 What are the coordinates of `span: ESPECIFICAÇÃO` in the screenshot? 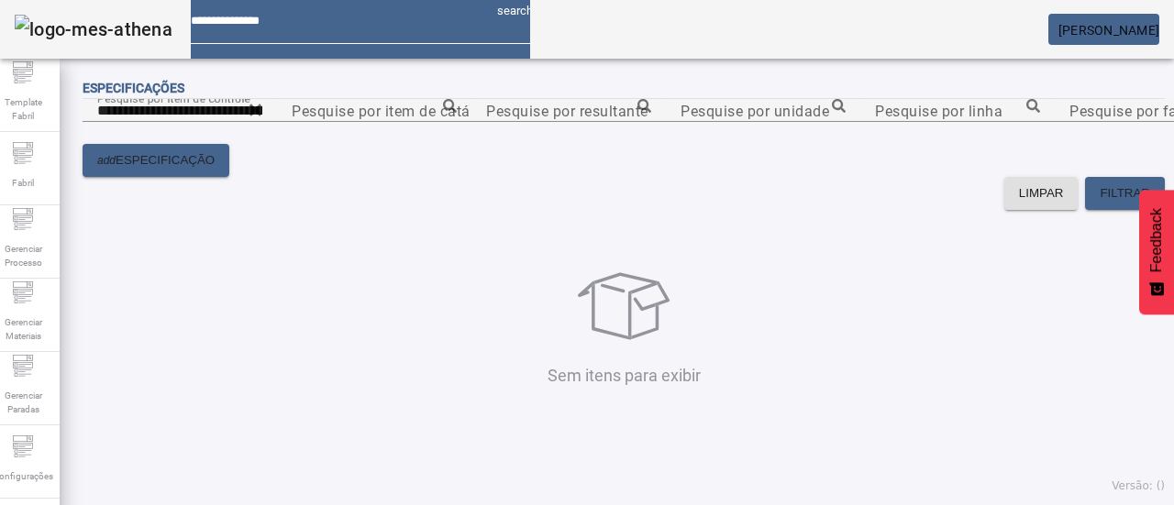 It's located at (165, 160).